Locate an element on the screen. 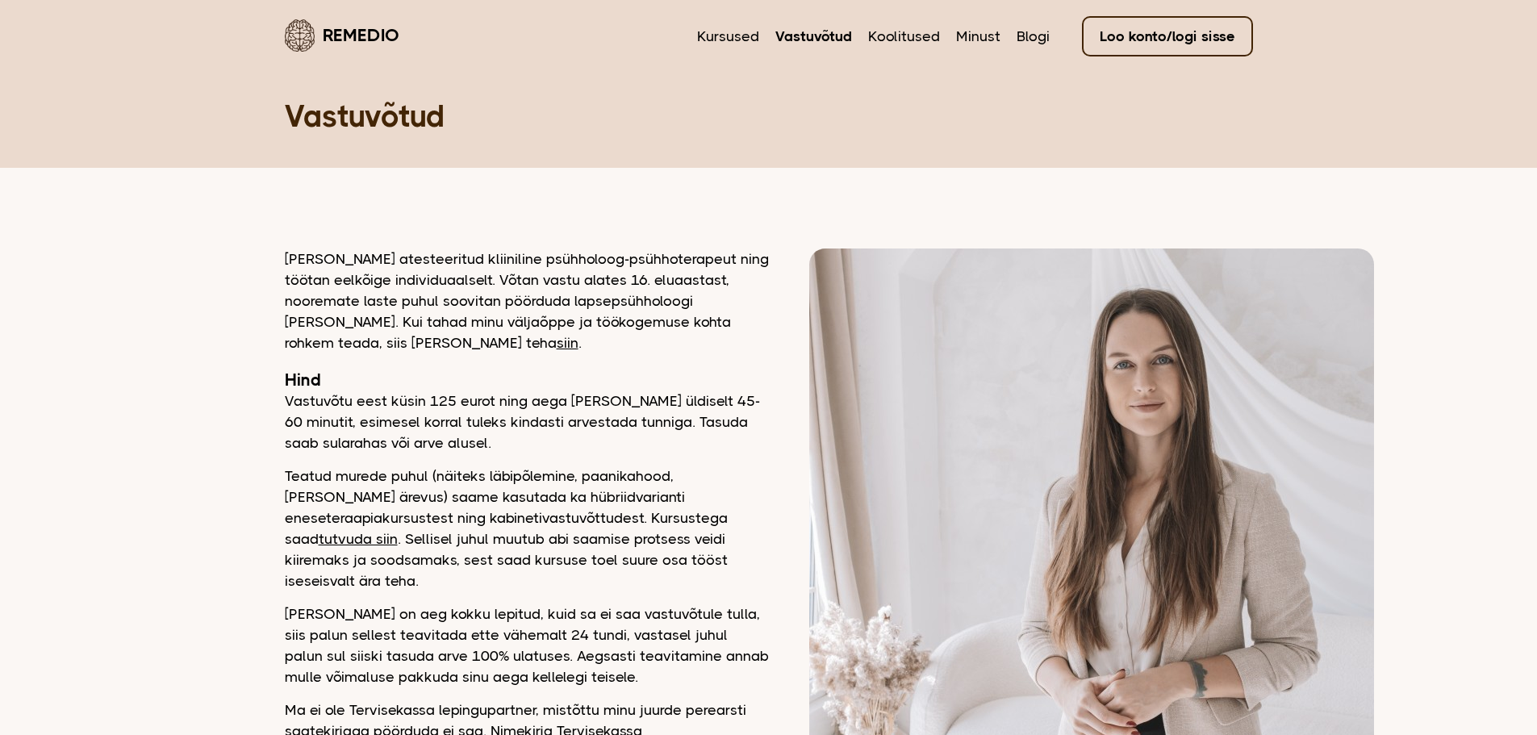 The image size is (1537, 735). a: Blogi is located at coordinates (1033, 36).